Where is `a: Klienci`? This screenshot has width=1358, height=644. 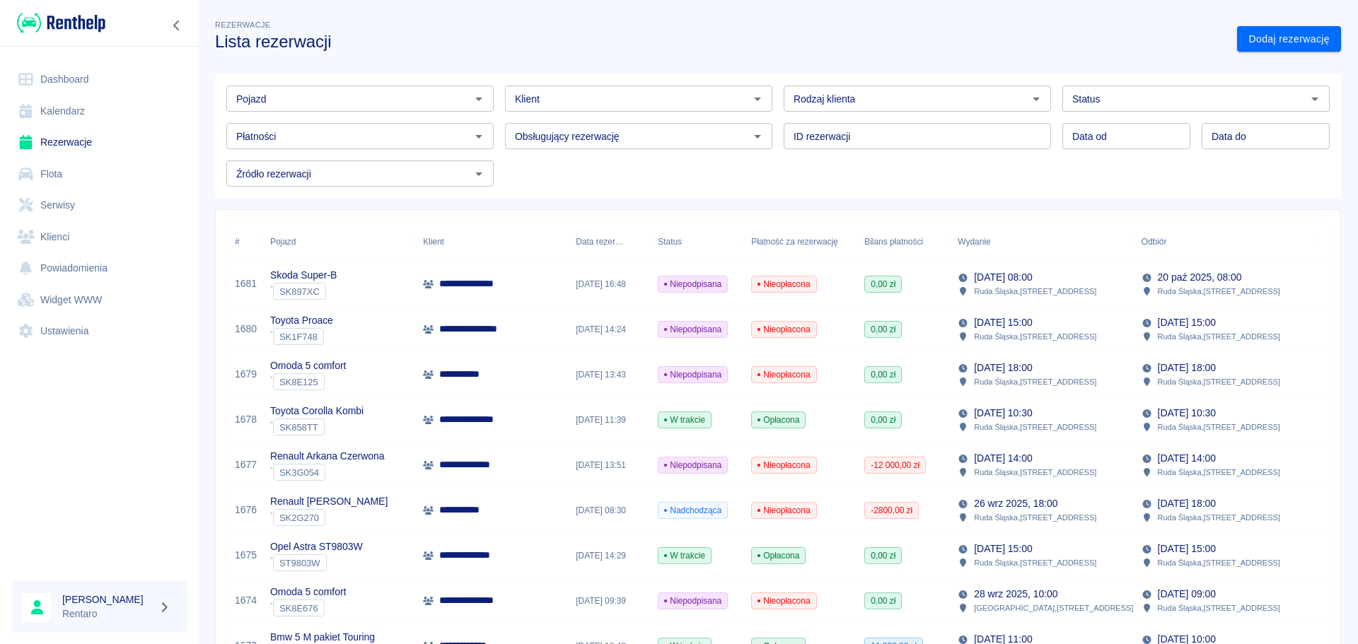 a: Klienci is located at coordinates (99, 237).